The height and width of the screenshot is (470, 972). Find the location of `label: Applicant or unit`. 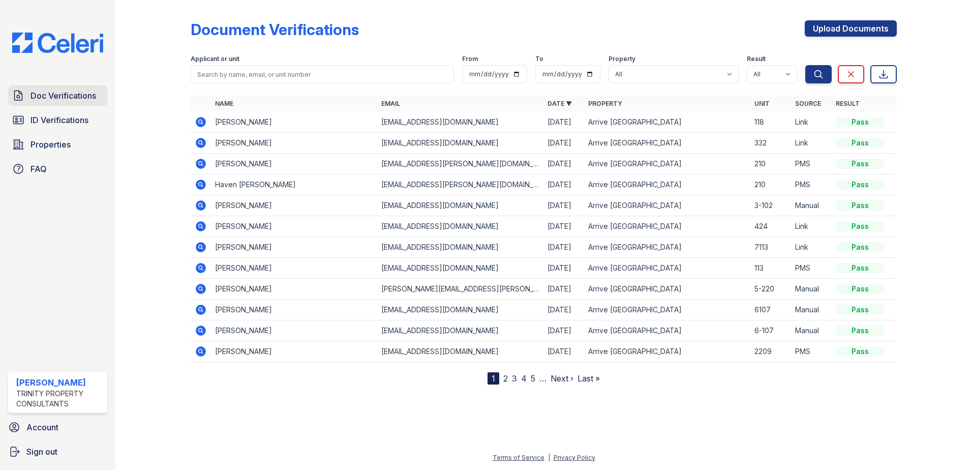

label: Applicant or unit is located at coordinates (215, 59).